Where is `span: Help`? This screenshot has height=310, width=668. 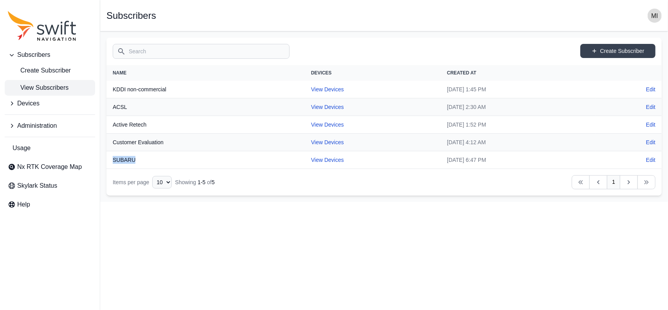
span: Help is located at coordinates (23, 204).